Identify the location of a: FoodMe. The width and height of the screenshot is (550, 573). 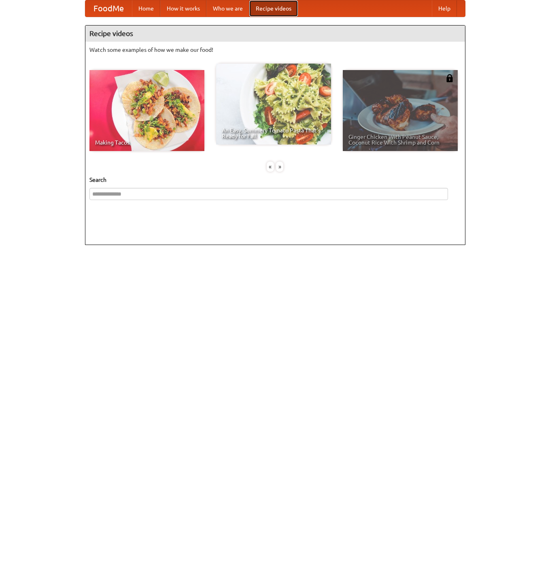
(108, 8).